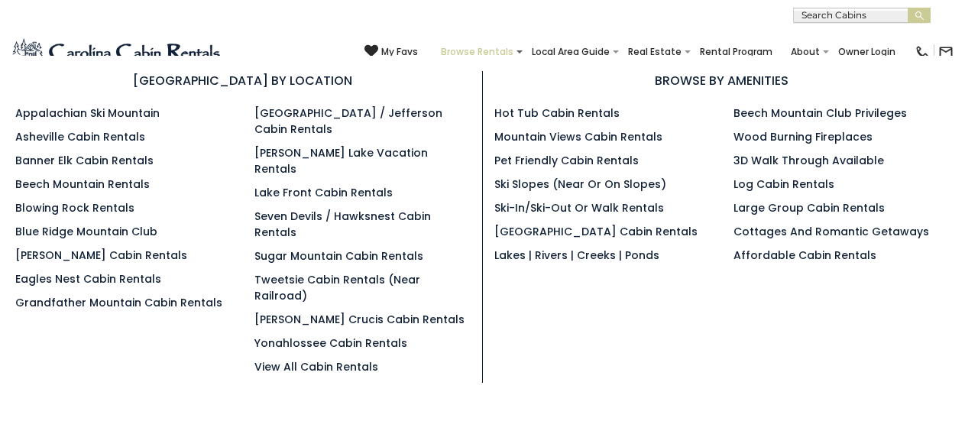 The height and width of the screenshot is (447, 965). What do you see at coordinates (580, 184) in the screenshot?
I see `a: Ski Slopes (Near or On Slopes)` at bounding box center [580, 184].